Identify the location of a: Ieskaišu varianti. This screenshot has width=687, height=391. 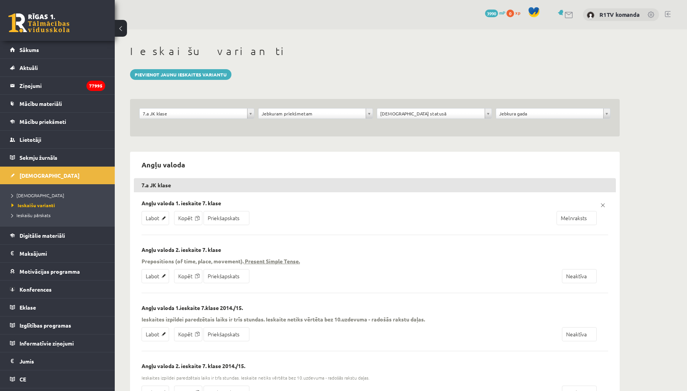
(59, 205).